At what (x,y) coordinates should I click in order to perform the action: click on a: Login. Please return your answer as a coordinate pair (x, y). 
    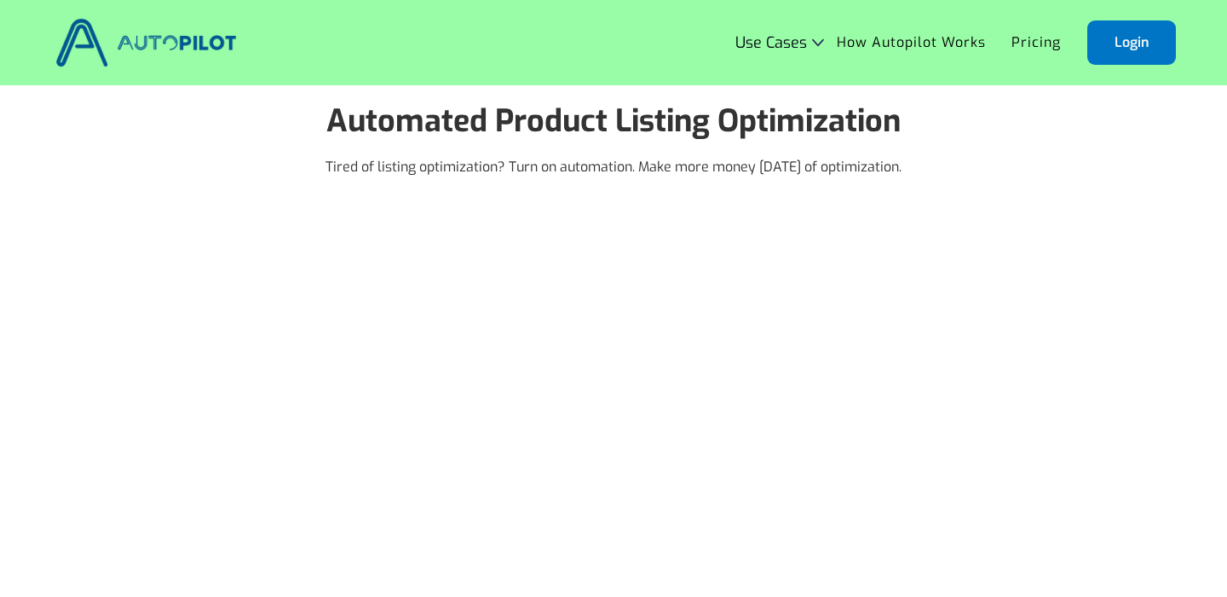
    Looking at the image, I should click on (1132, 43).